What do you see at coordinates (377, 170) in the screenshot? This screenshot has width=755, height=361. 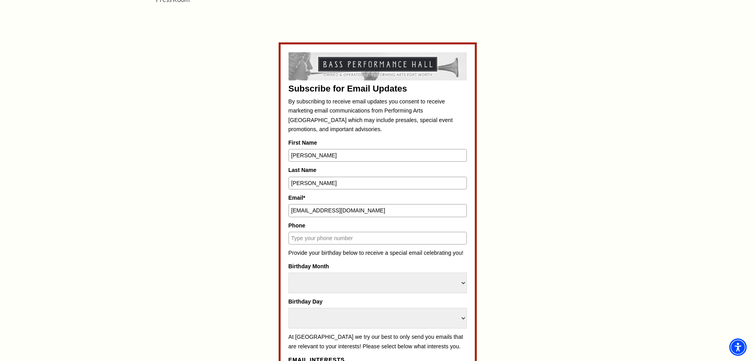 I see `label: Last Name` at bounding box center [377, 170].